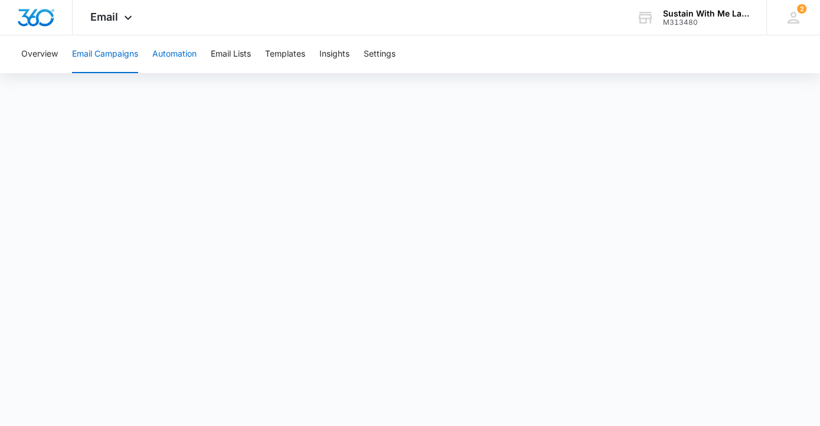  I want to click on button: Email Lists, so click(231, 54).